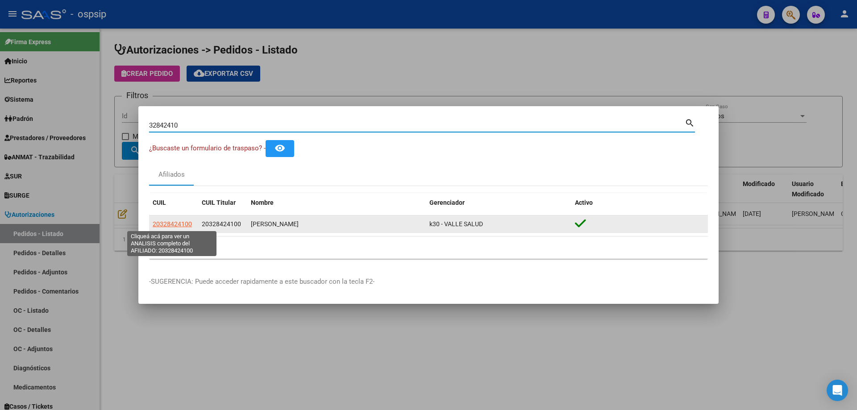  What do you see at coordinates (207, 148) in the screenshot?
I see `span: ¿Buscaste un formulario de traspaso? -` at bounding box center [207, 148].